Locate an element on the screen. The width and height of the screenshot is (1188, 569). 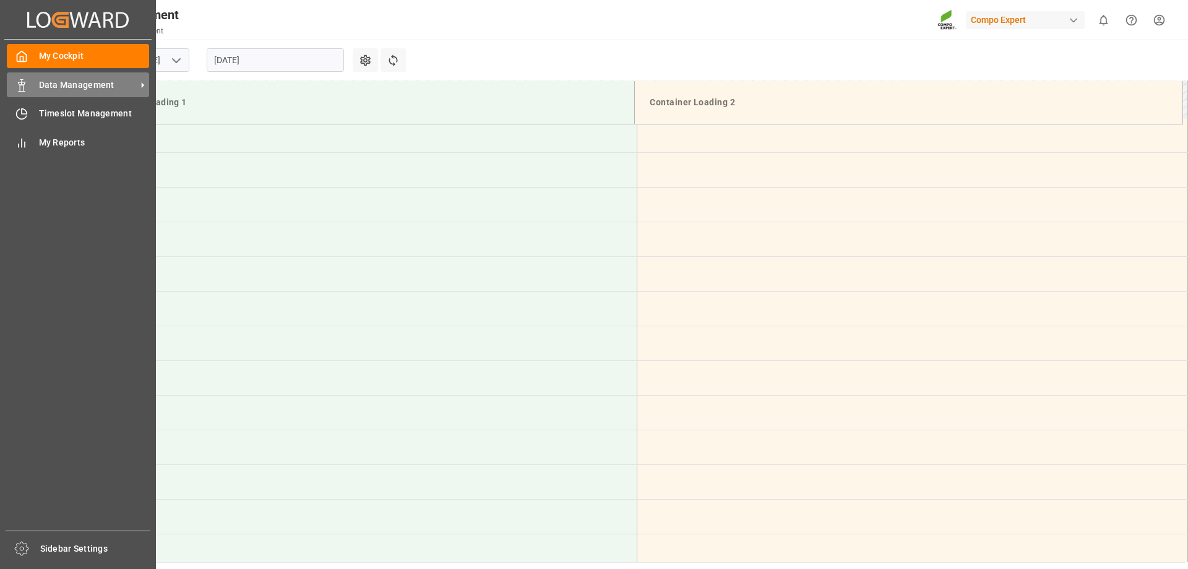
button: show 0 new notifications is located at coordinates (1103, 20).